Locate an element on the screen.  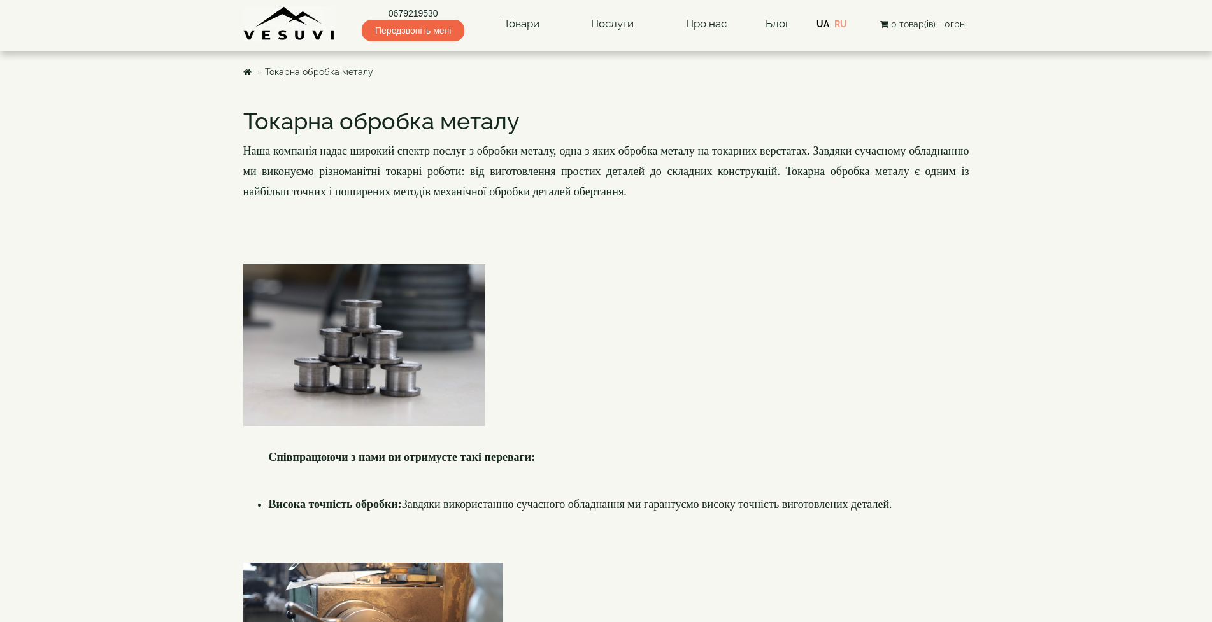
a: RU is located at coordinates (840, 24).